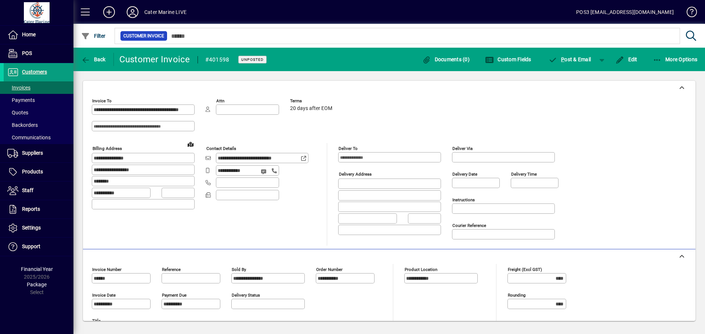 Image resolution: width=705 pixels, height=334 pixels. What do you see at coordinates (462, 149) in the screenshot?
I see `mat-label: Deliver via` at bounding box center [462, 149].